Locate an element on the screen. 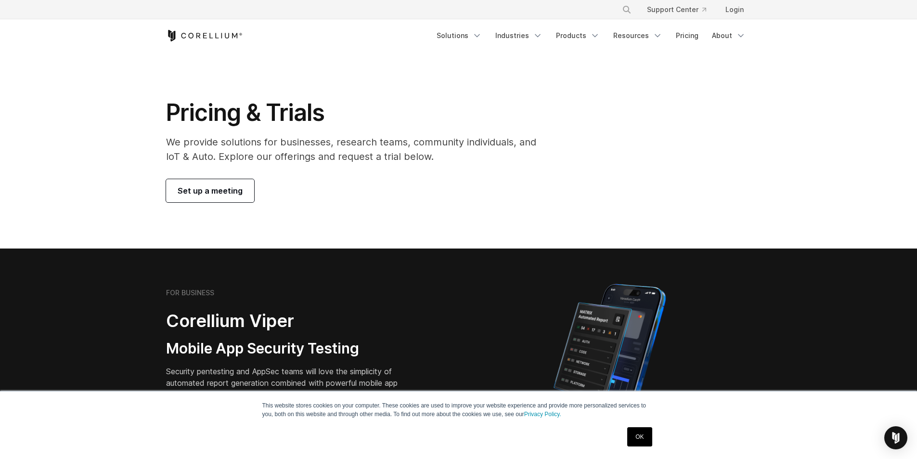  a: Resources is located at coordinates (638, 36).